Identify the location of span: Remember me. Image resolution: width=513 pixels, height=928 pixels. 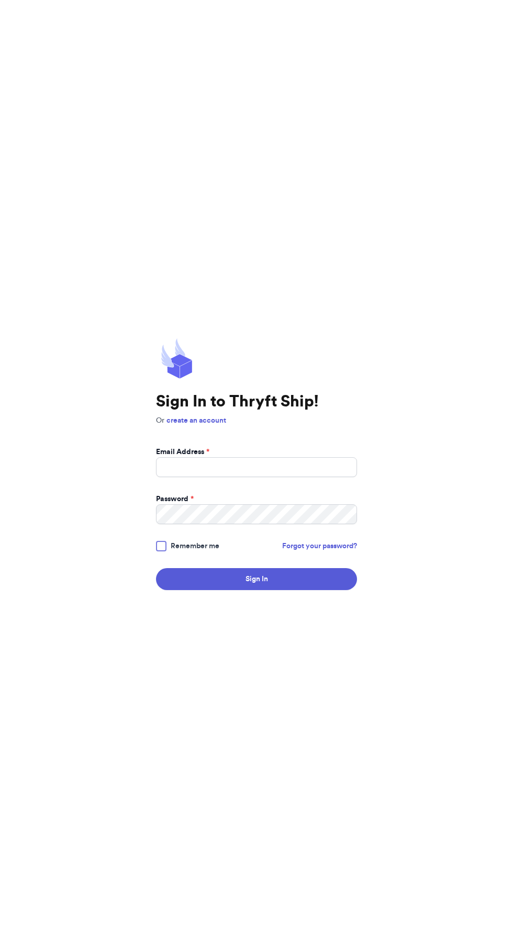
(195, 546).